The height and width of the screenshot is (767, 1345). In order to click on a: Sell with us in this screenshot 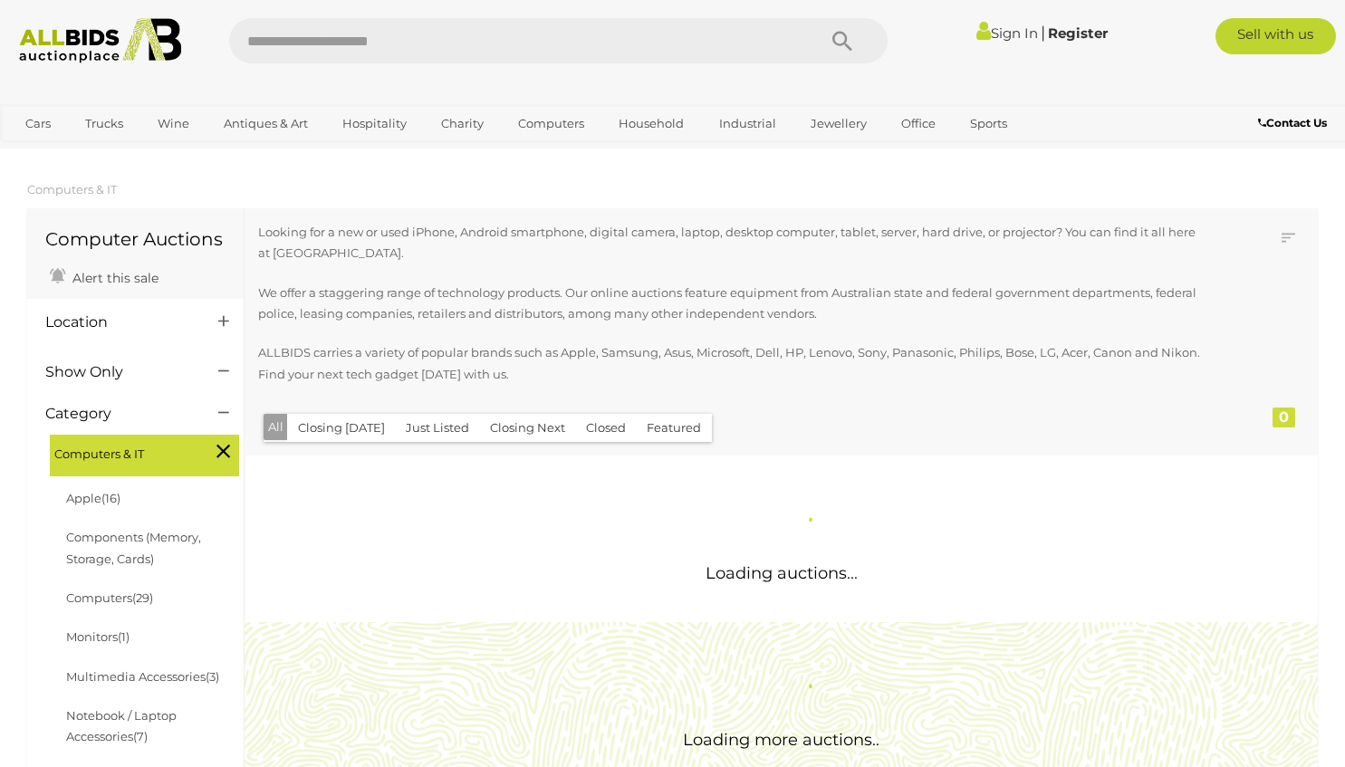, I will do `click(1277, 36)`.